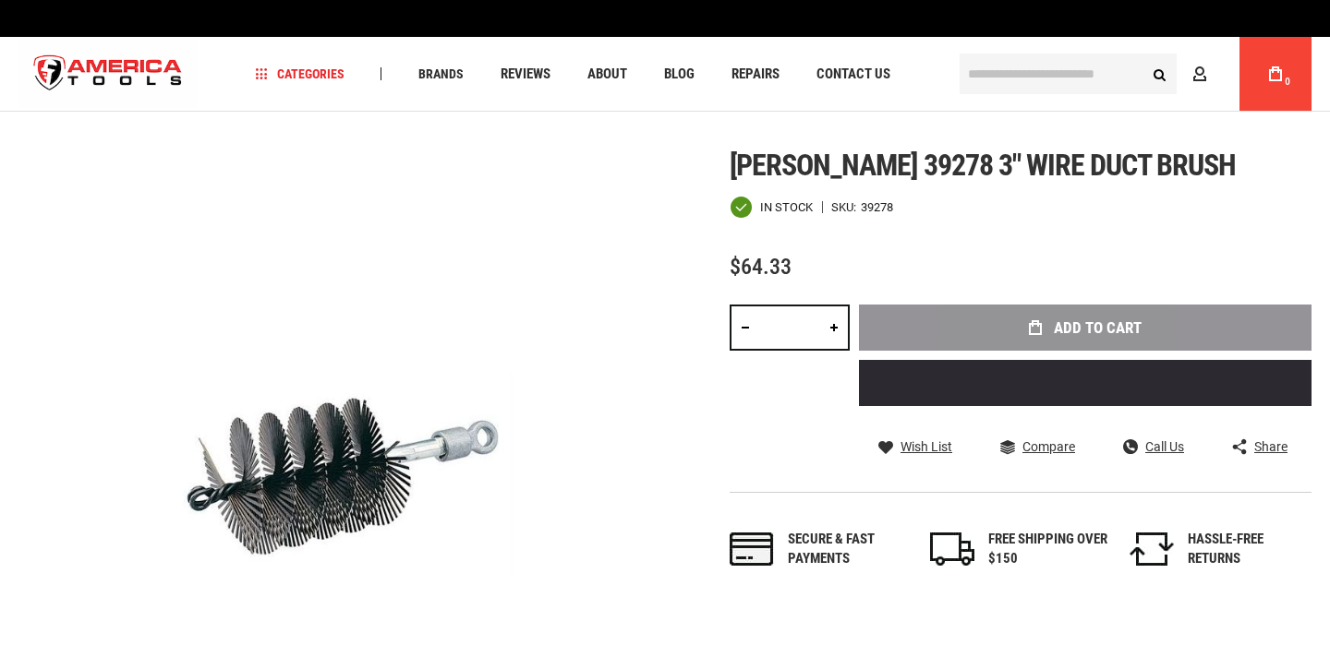 The height and width of the screenshot is (657, 1330). What do you see at coordinates (607, 74) in the screenshot?
I see `span: About` at bounding box center [607, 74].